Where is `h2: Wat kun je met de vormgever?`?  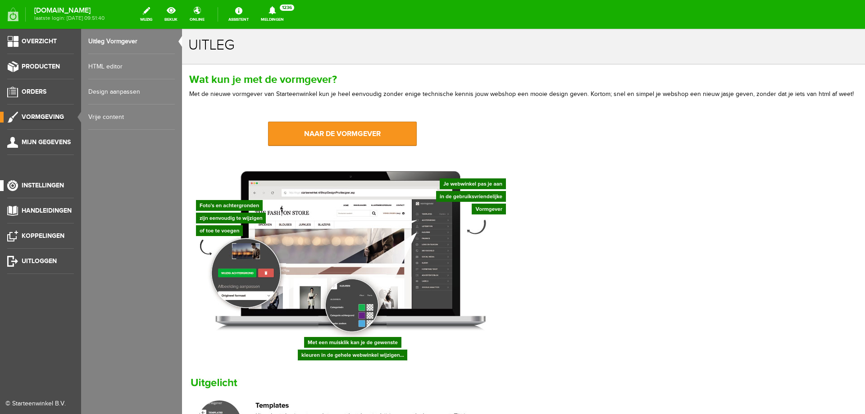 h2: Wat kun je met de vormgever? is located at coordinates (342, 51).